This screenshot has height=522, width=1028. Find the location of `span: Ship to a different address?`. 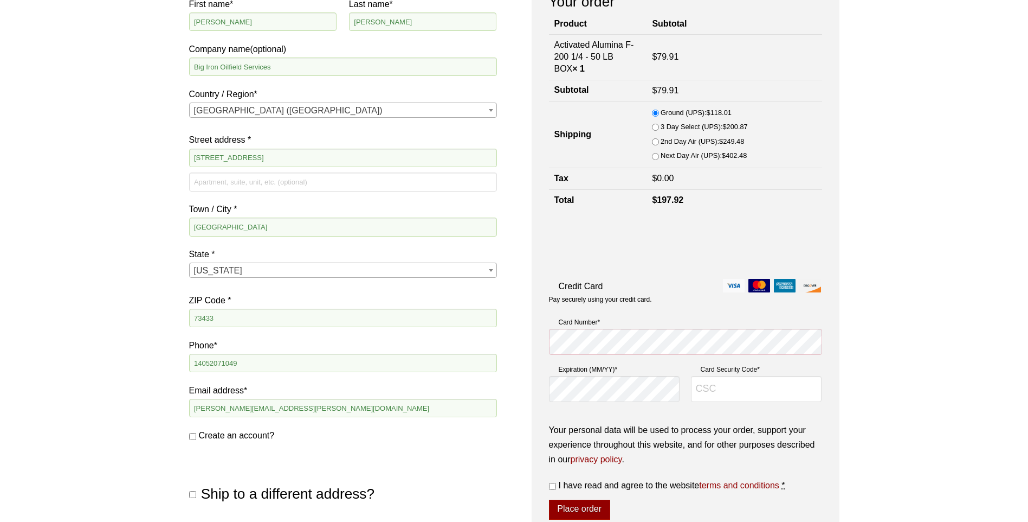

span: Ship to a different address? is located at coordinates (288, 493).